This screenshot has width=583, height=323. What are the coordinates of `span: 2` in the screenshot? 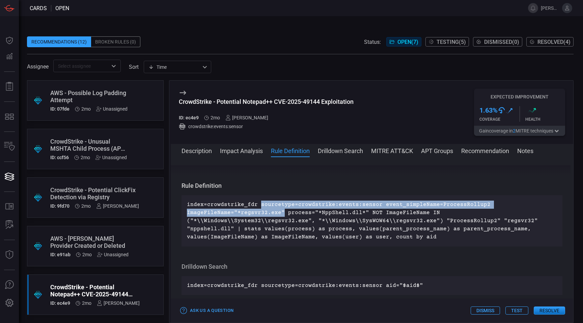 It's located at (514, 131).